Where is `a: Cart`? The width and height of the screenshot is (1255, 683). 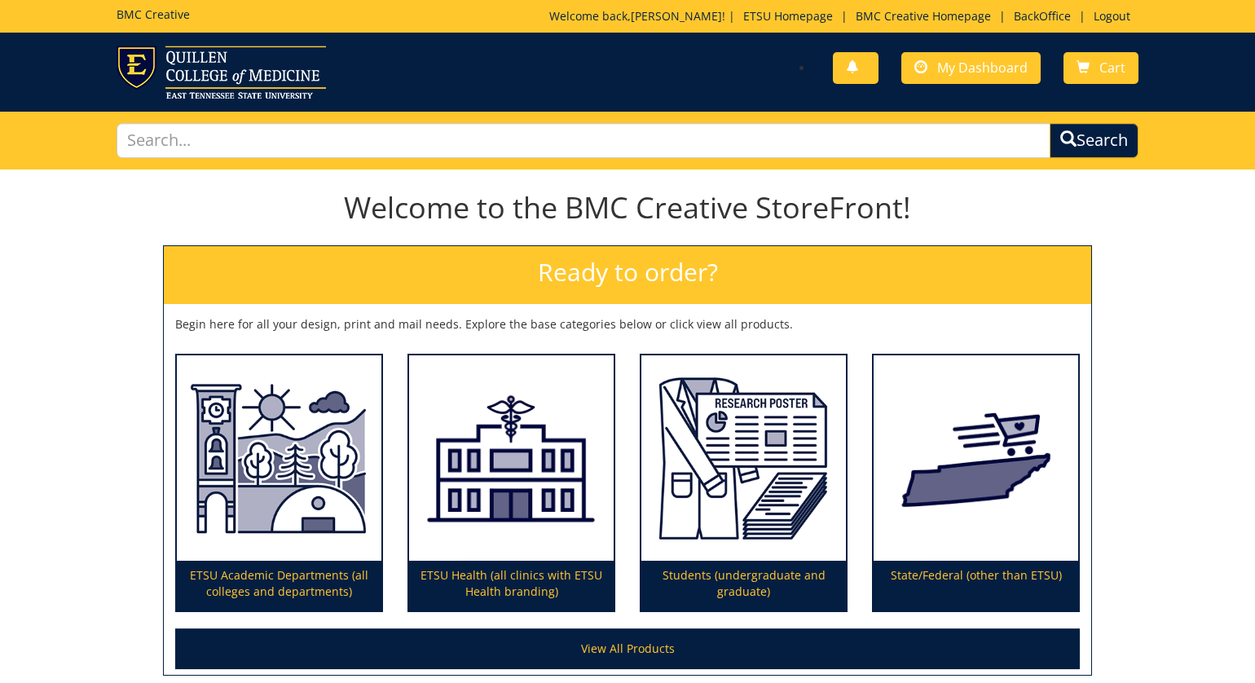
a: Cart is located at coordinates (1101, 68).